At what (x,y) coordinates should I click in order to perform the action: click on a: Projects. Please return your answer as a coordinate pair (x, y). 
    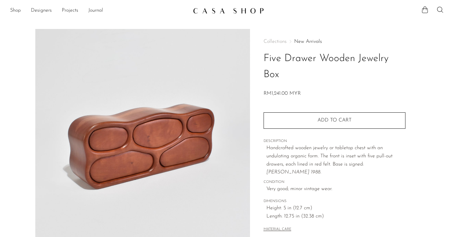
    Looking at the image, I should click on (70, 11).